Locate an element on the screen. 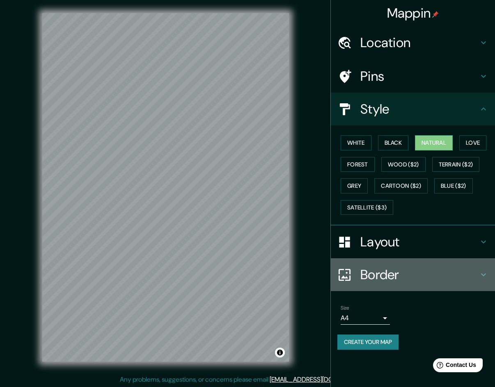  div: Pins is located at coordinates (413, 76).